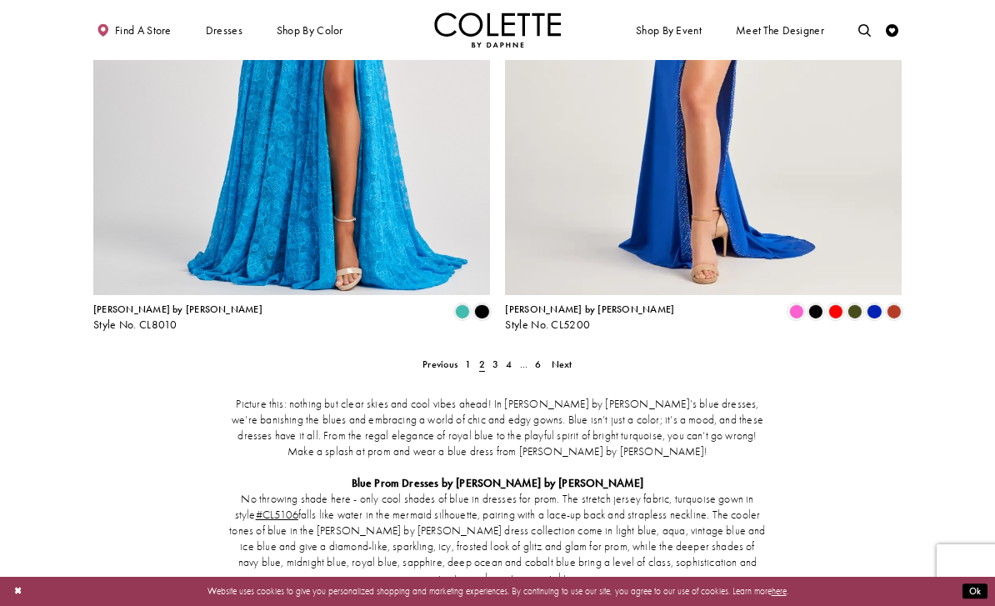 The image size is (995, 606). I want to click on a: here, so click(779, 591).